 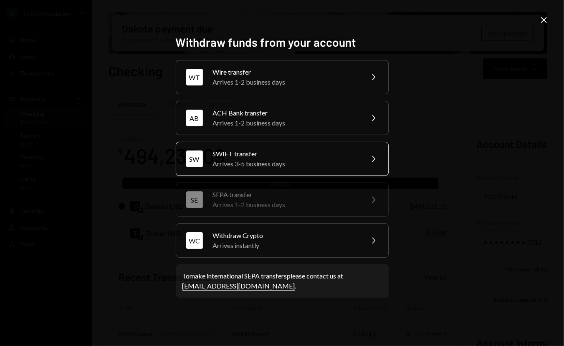 What do you see at coordinates (194, 77) in the screenshot?
I see `div: WT` at bounding box center [194, 77].